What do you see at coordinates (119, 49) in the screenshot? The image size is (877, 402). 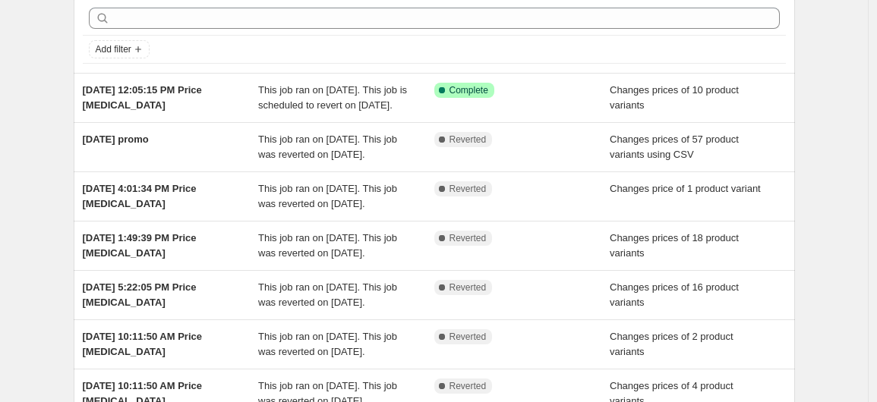 I see `button: Add filter` at bounding box center [119, 49].